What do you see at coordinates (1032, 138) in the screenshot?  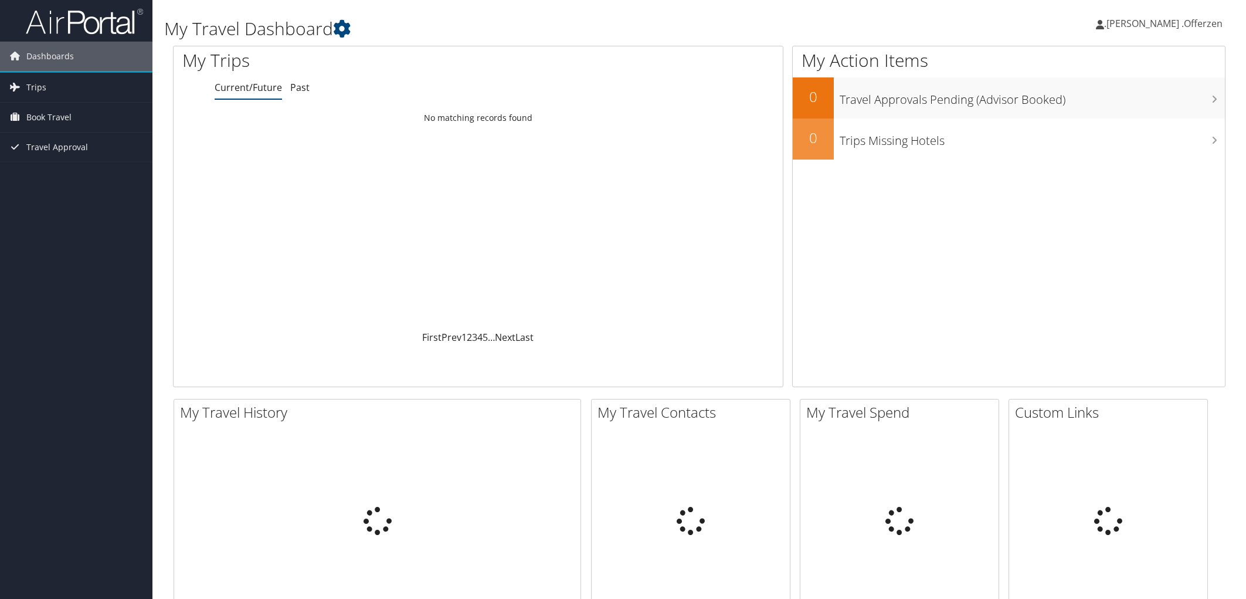 I see `h3: Trips Missing Hotels` at bounding box center [1032, 138].